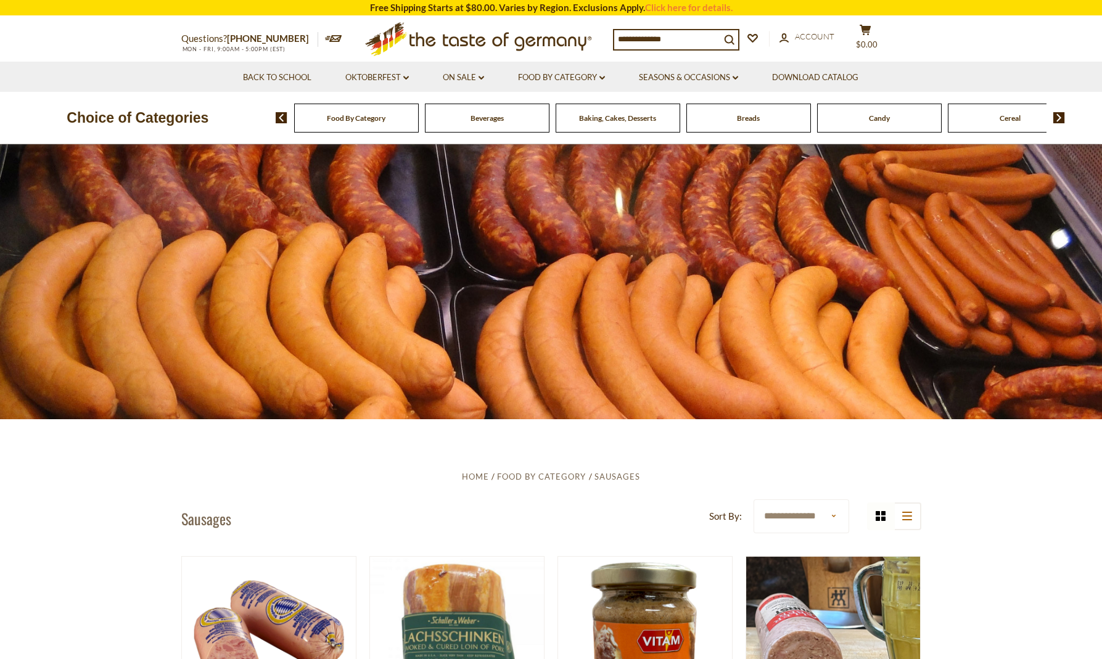 The image size is (1102, 659). I want to click on h1: Sausages, so click(206, 519).